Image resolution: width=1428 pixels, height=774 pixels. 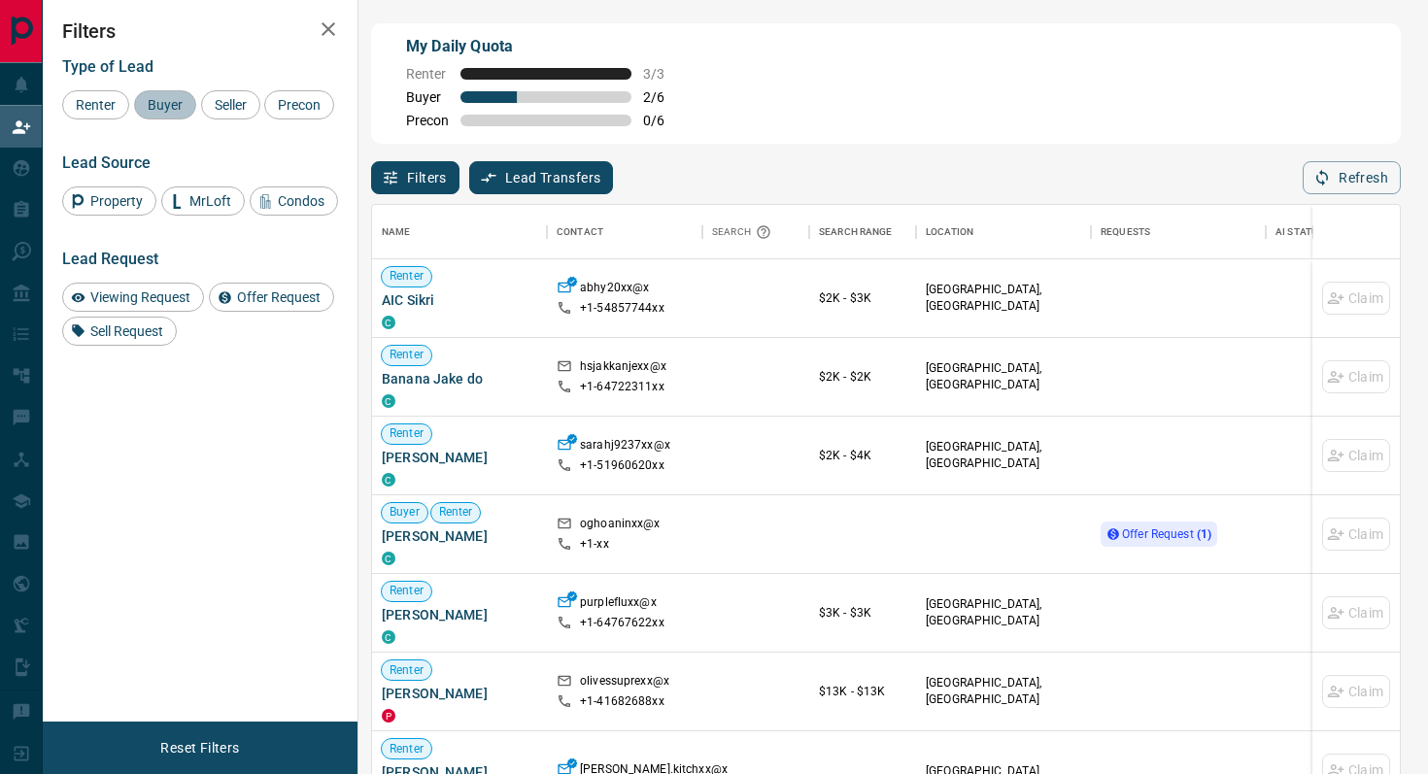 What do you see at coordinates (415, 178) in the screenshot?
I see `button: Filters` at bounding box center [415, 178].